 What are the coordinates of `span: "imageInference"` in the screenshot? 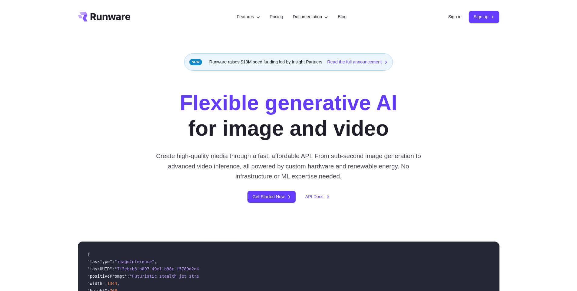 It's located at (135, 261).